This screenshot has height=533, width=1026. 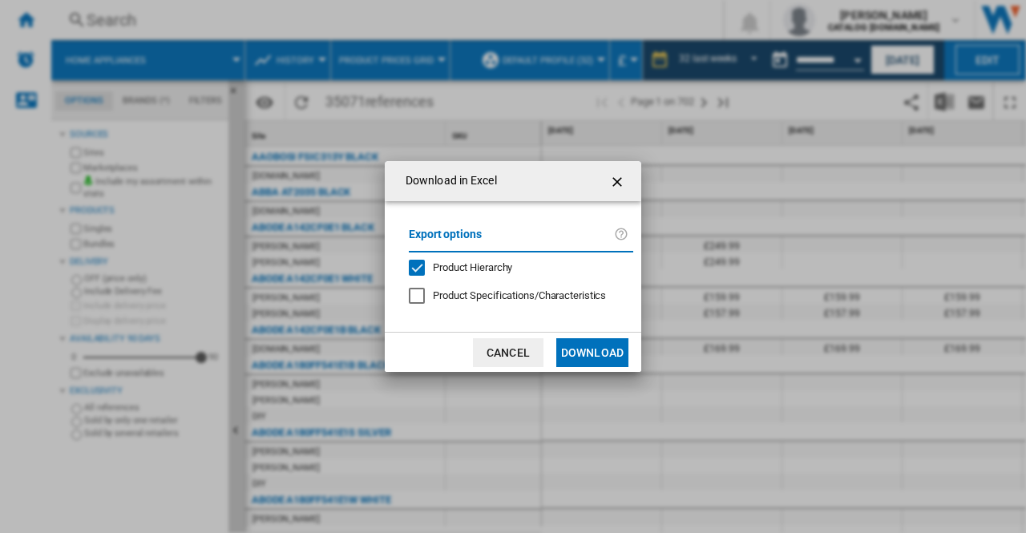 I want to click on label: Export options, so click(x=511, y=240).